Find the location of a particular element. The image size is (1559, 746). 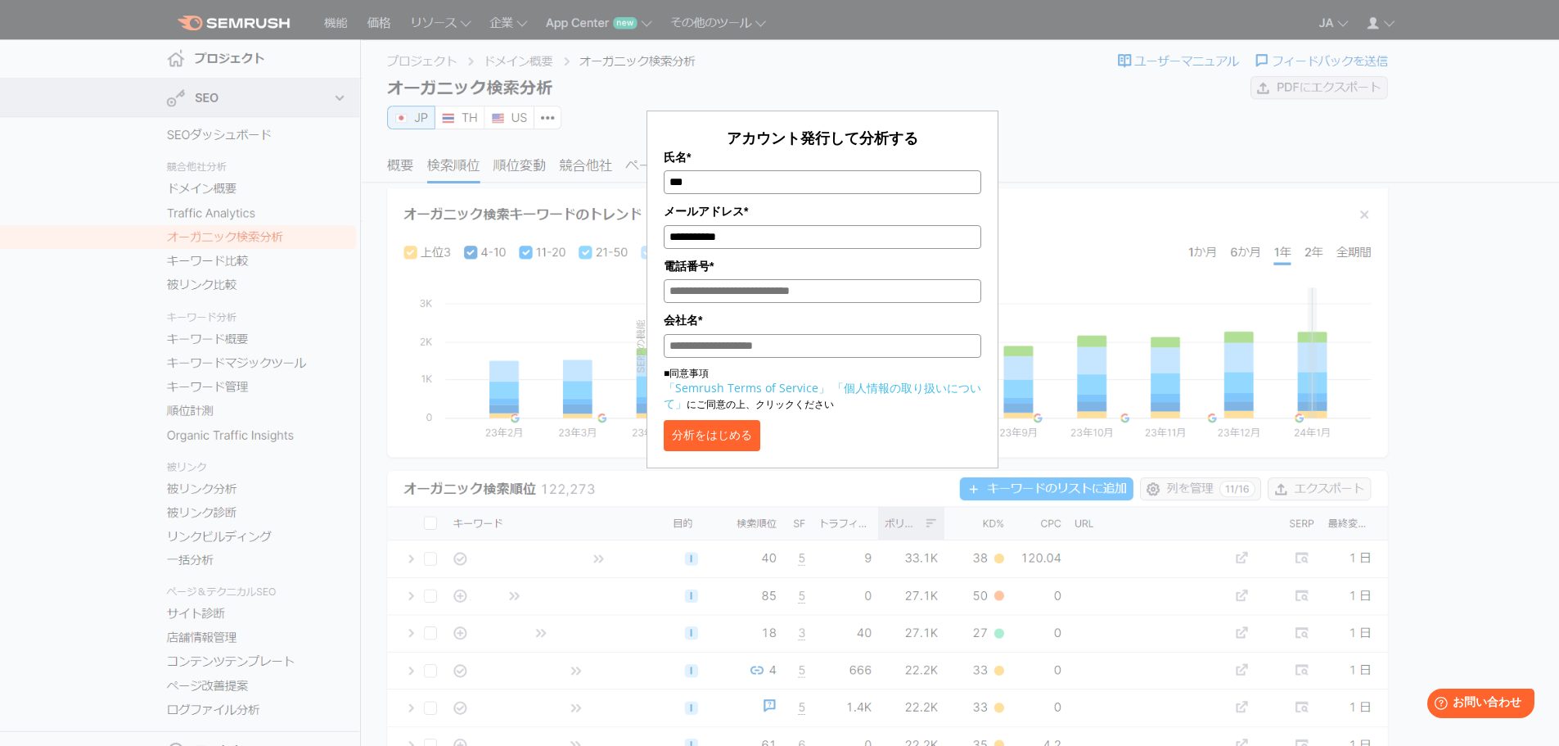

span: アカウント発行して分析する is located at coordinates (823, 138).